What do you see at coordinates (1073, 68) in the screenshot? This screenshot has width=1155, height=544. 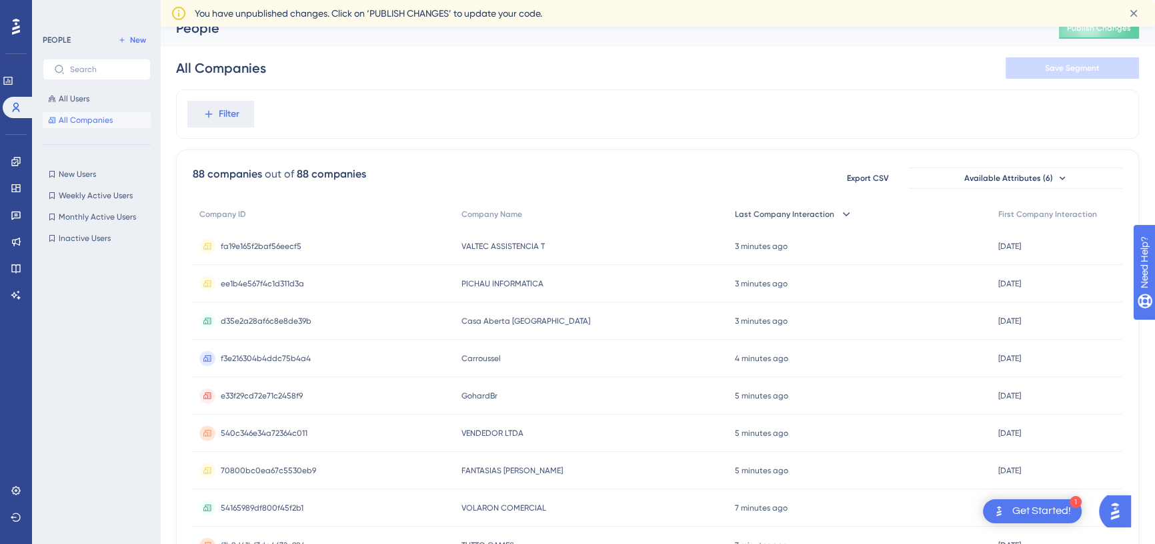 I see `button: Save Segment` at bounding box center [1073, 68].